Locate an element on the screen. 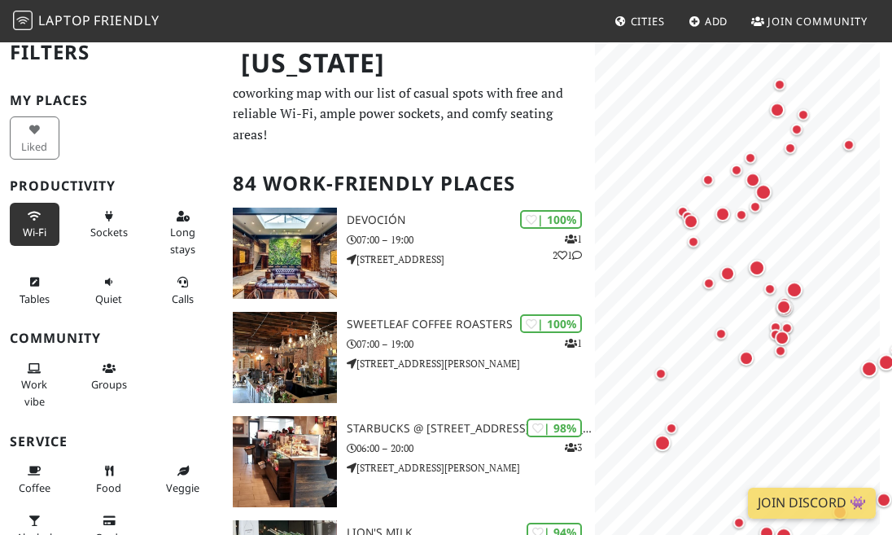 This screenshot has width=892, height=535. span: Friendly is located at coordinates (126, 20).